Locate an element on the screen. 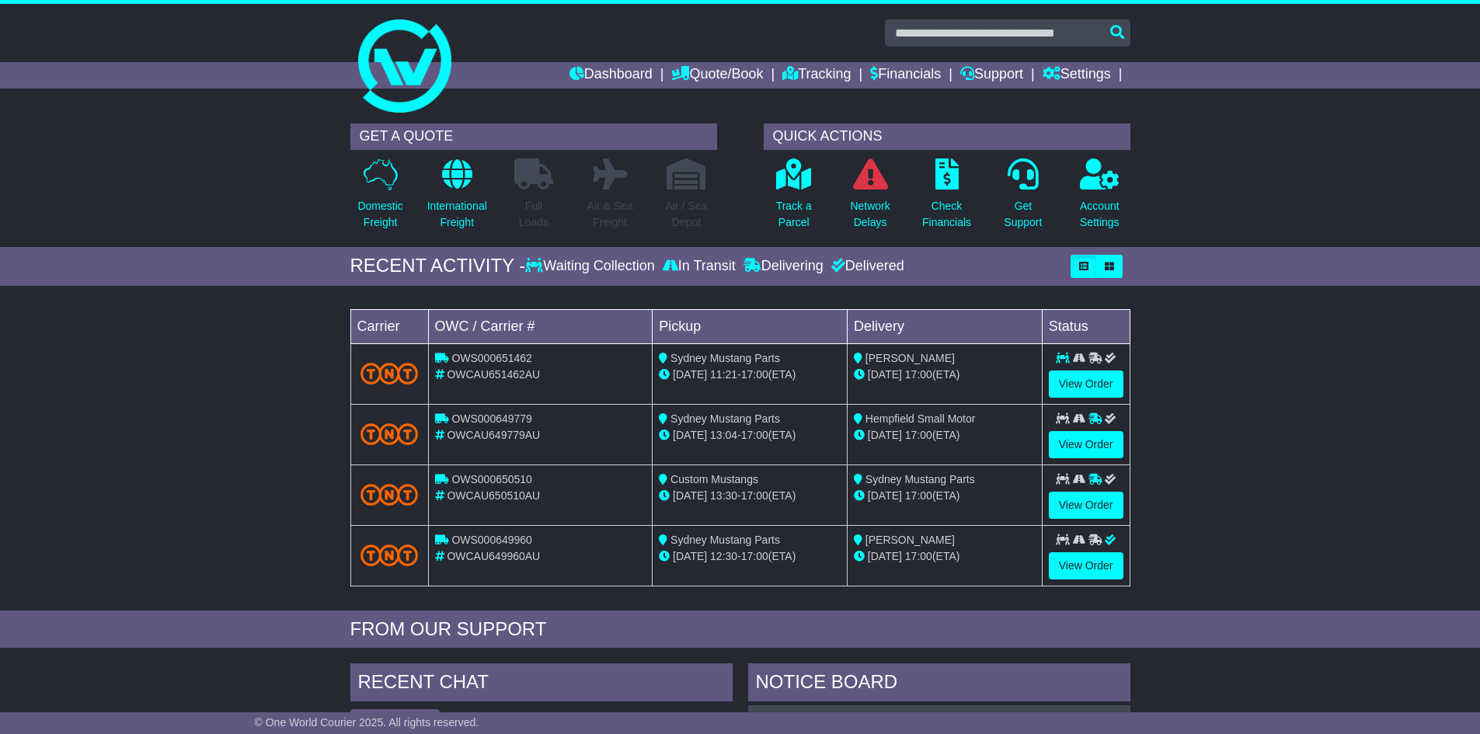  span: OWS000649779 is located at coordinates (492, 419).